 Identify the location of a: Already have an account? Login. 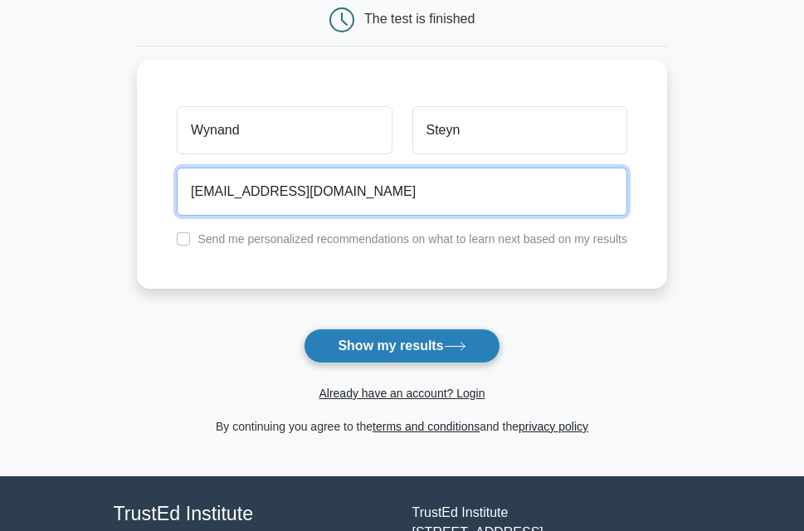
(402, 393).